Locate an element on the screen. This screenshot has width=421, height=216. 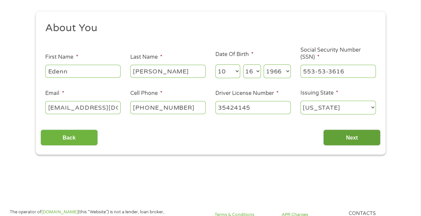
label: Last Name is located at coordinates (146, 57).